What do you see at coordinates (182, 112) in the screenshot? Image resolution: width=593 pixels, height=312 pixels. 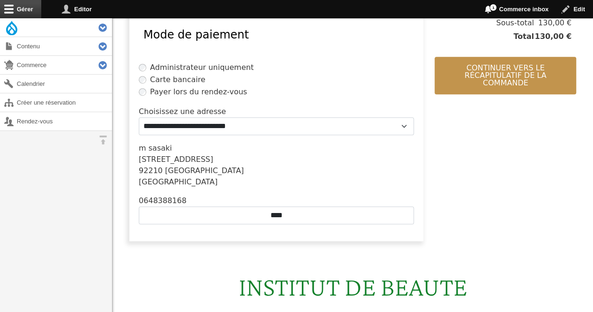 I see `label: Choisissez une adresse` at bounding box center [182, 112].